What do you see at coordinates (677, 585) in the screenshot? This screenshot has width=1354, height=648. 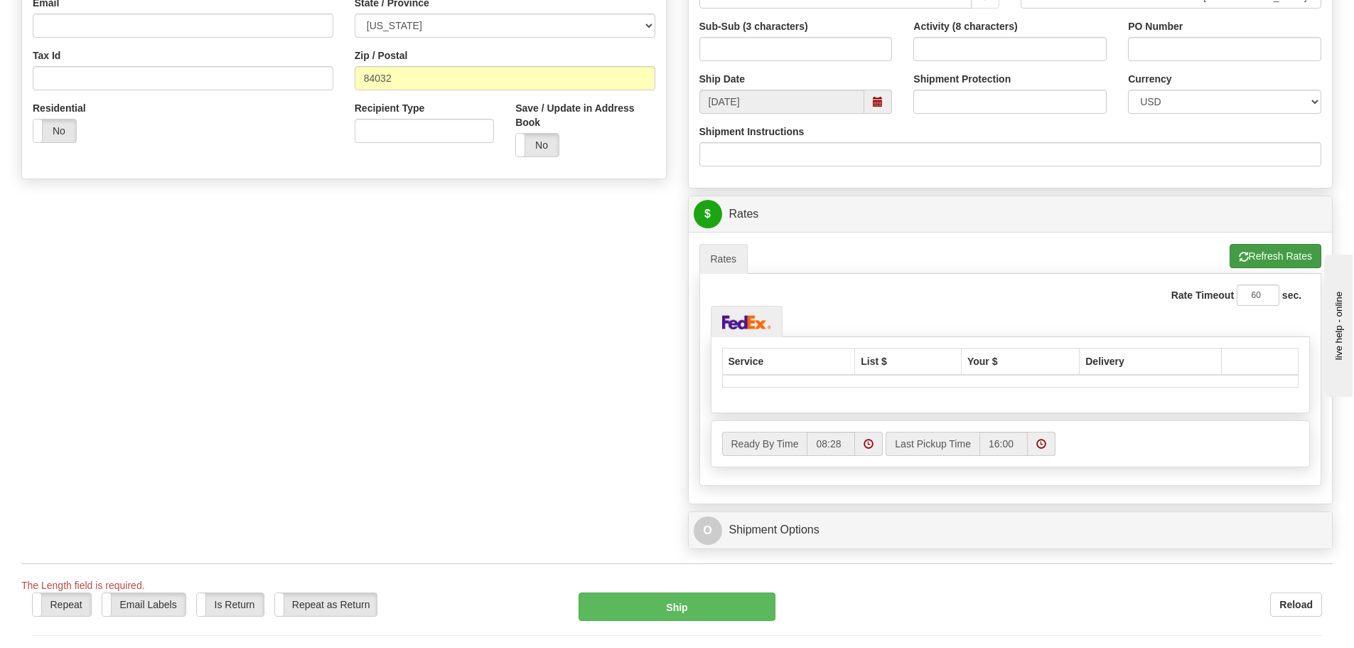 I see `div: The Length field is required.` at bounding box center [677, 585].